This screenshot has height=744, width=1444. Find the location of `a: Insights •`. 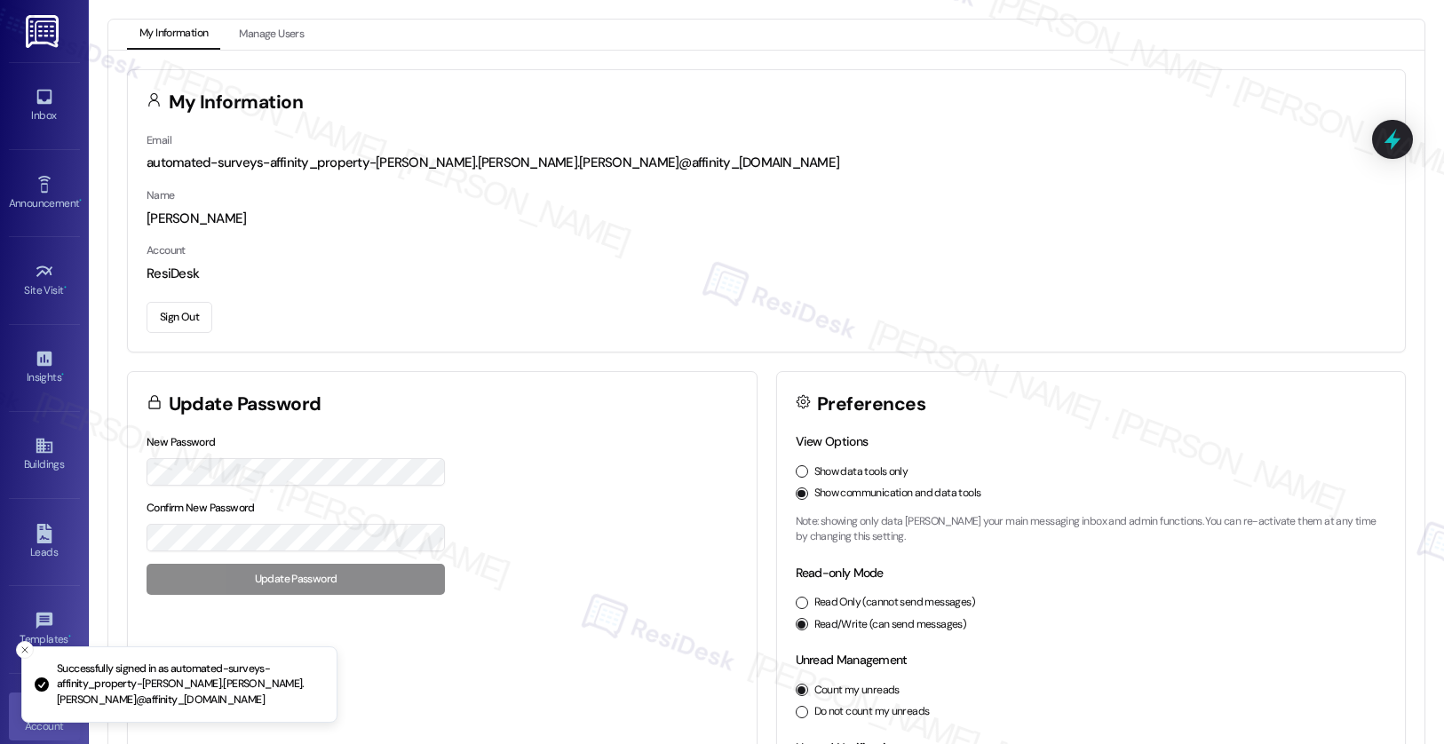

a: Insights • is located at coordinates (44, 368).